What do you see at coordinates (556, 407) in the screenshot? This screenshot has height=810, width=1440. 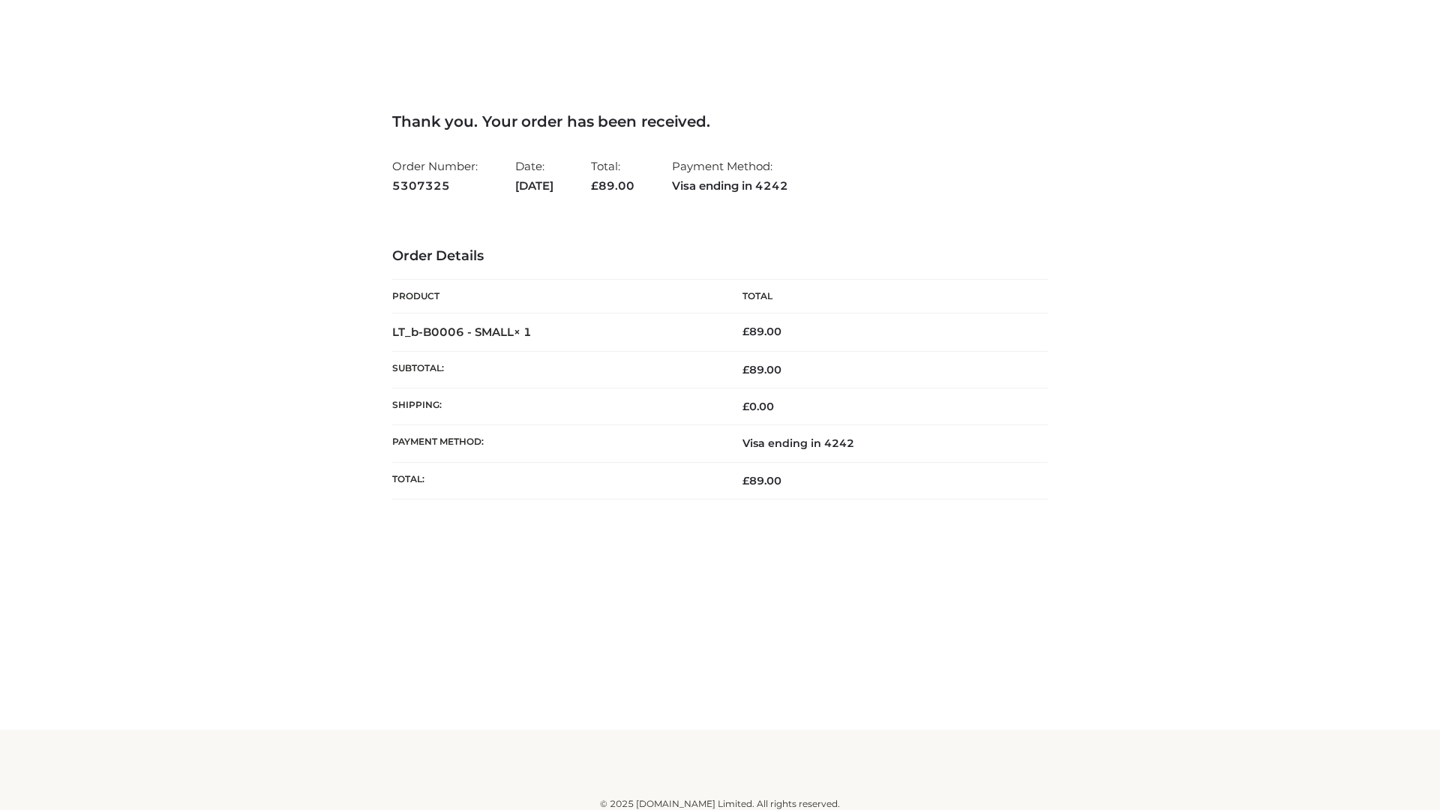 I see `th: Shipping:` at bounding box center [556, 407].